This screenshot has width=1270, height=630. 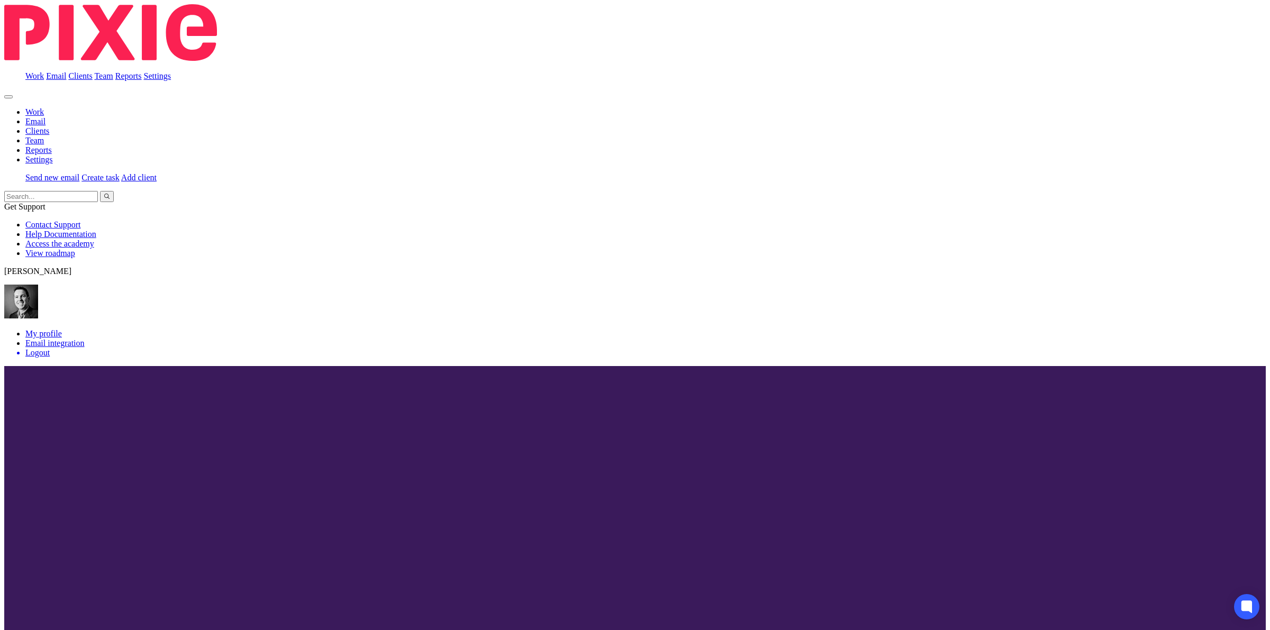 What do you see at coordinates (61, 234) in the screenshot?
I see `a: Help Documentation` at bounding box center [61, 234].